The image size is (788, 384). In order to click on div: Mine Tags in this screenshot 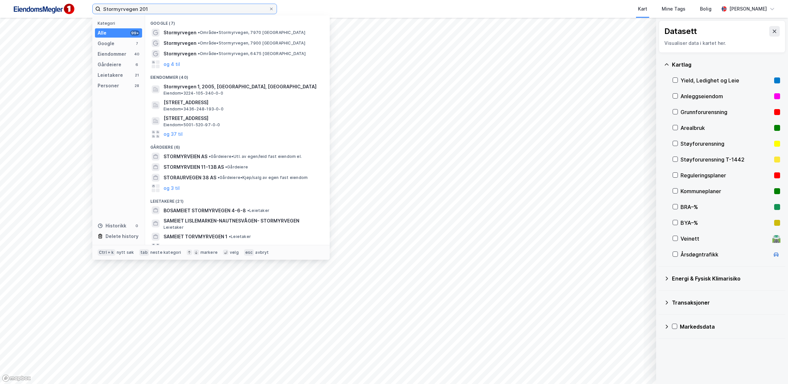, I will do `click(674, 9)`.